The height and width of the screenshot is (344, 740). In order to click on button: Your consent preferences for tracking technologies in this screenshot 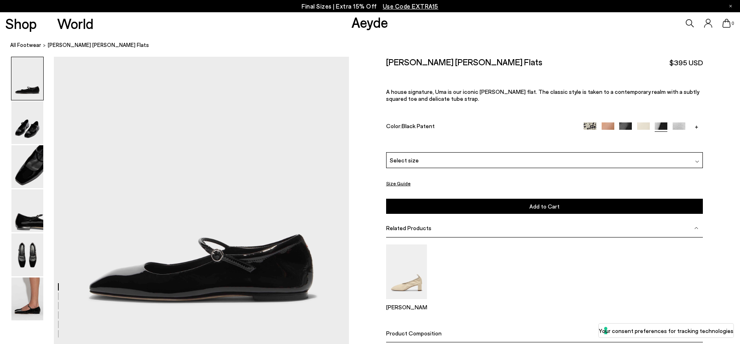, I will do `click(666, 330)`.